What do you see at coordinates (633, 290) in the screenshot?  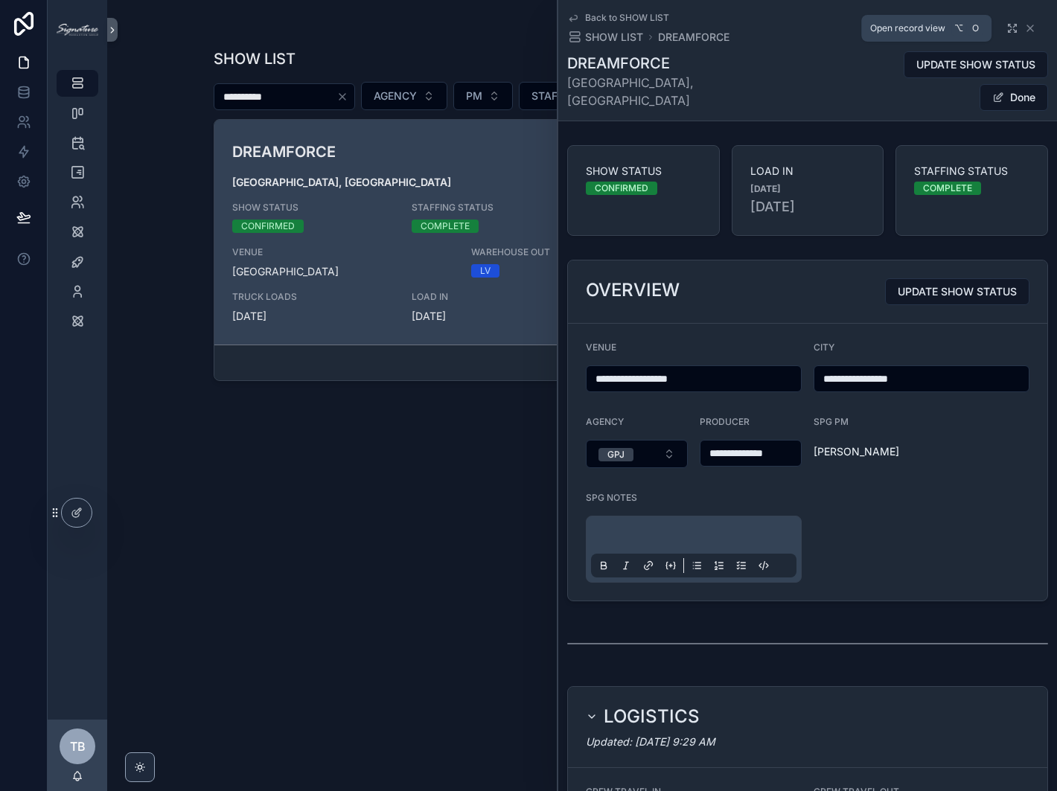 I see `h2: OVERVIEW` at bounding box center [633, 290].